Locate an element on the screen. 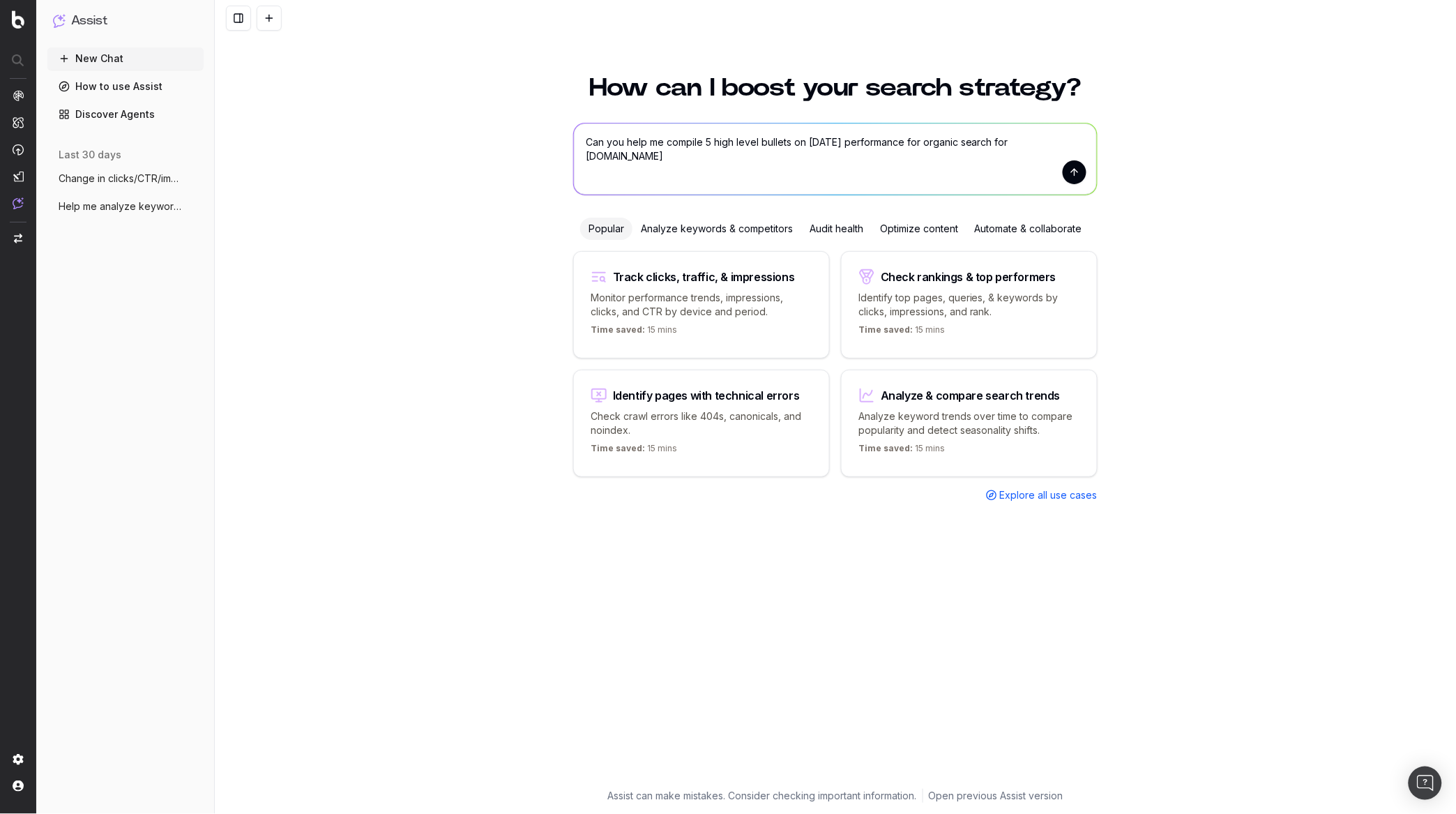 This screenshot has height=814, width=1456. img: Studio is located at coordinates (18, 177).